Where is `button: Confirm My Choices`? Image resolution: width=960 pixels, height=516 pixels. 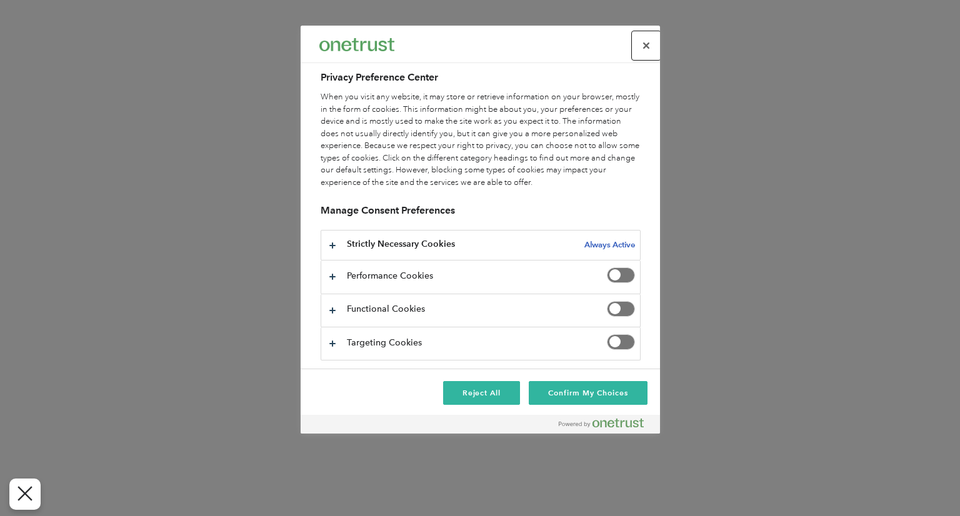
button: Confirm My Choices is located at coordinates (588, 393).